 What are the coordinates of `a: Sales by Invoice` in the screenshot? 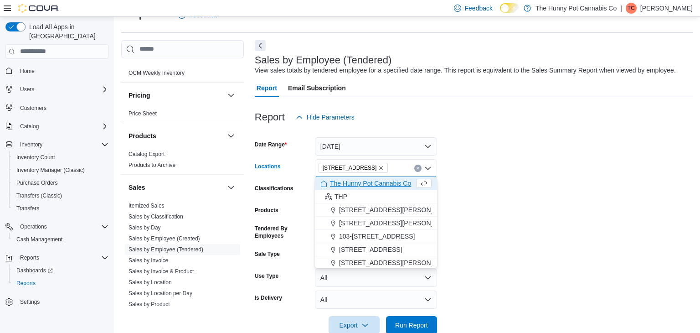 It's located at (148, 260).